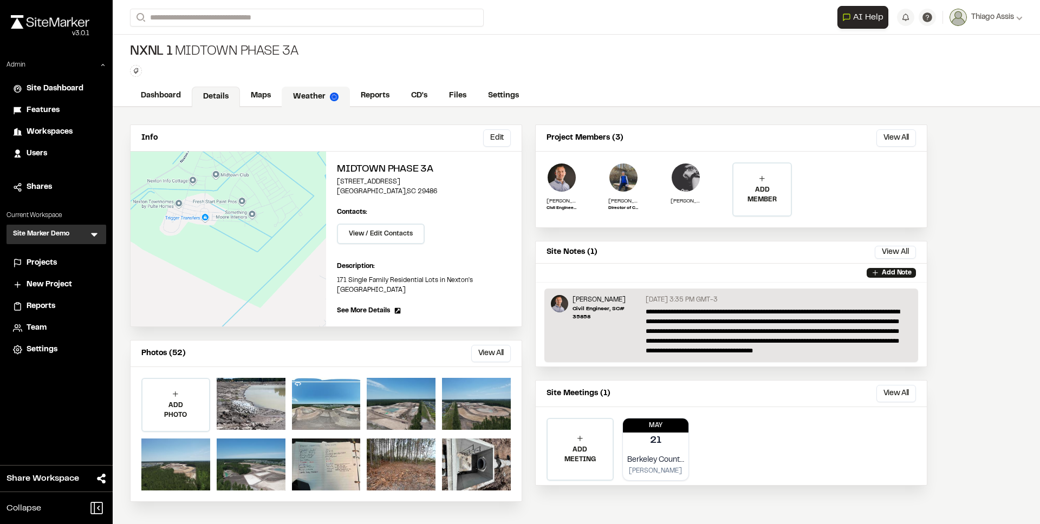 This screenshot has height=524, width=1040. What do you see at coordinates (42, 350) in the screenshot?
I see `span: Settings` at bounding box center [42, 350].